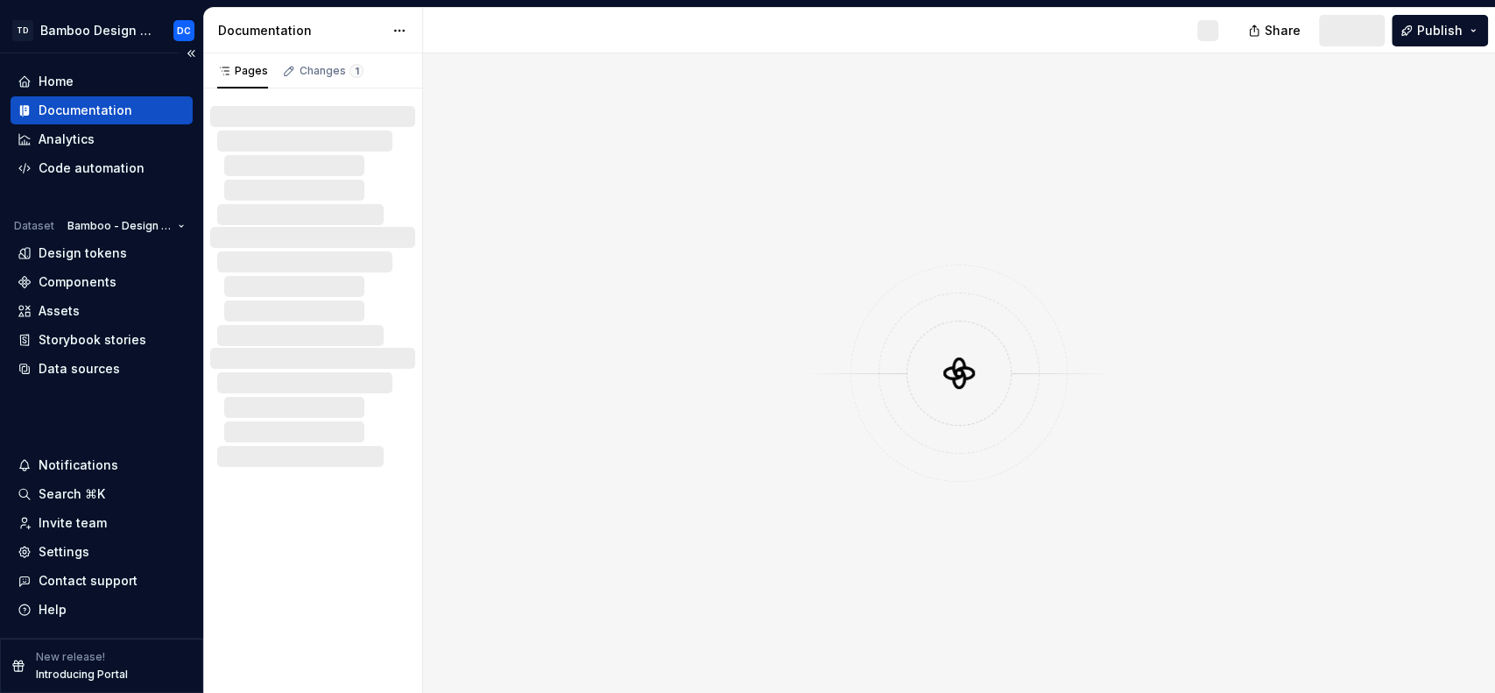 The height and width of the screenshot is (693, 1495). What do you see at coordinates (102, 552) in the screenshot?
I see `a: Settings` at bounding box center [102, 552].